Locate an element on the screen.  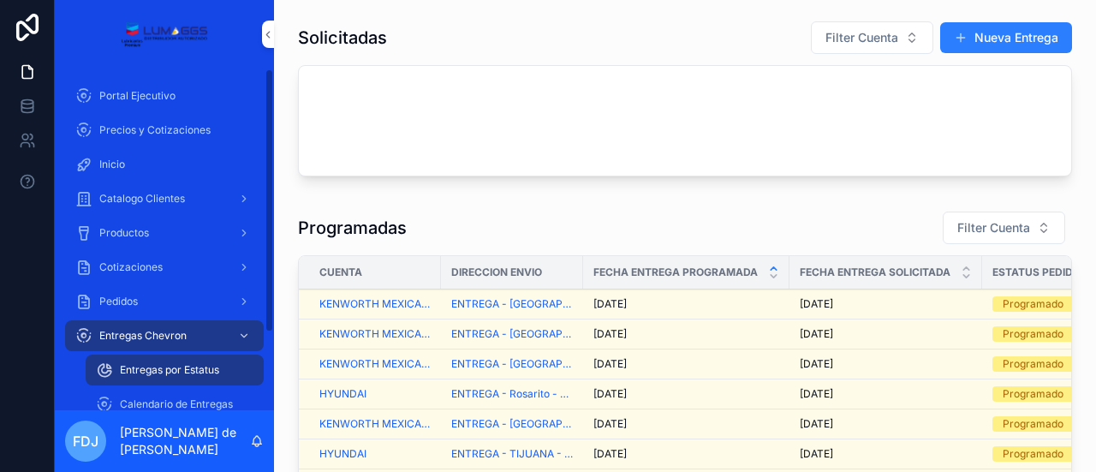
a: Catalogo Clientes is located at coordinates (164, 199).